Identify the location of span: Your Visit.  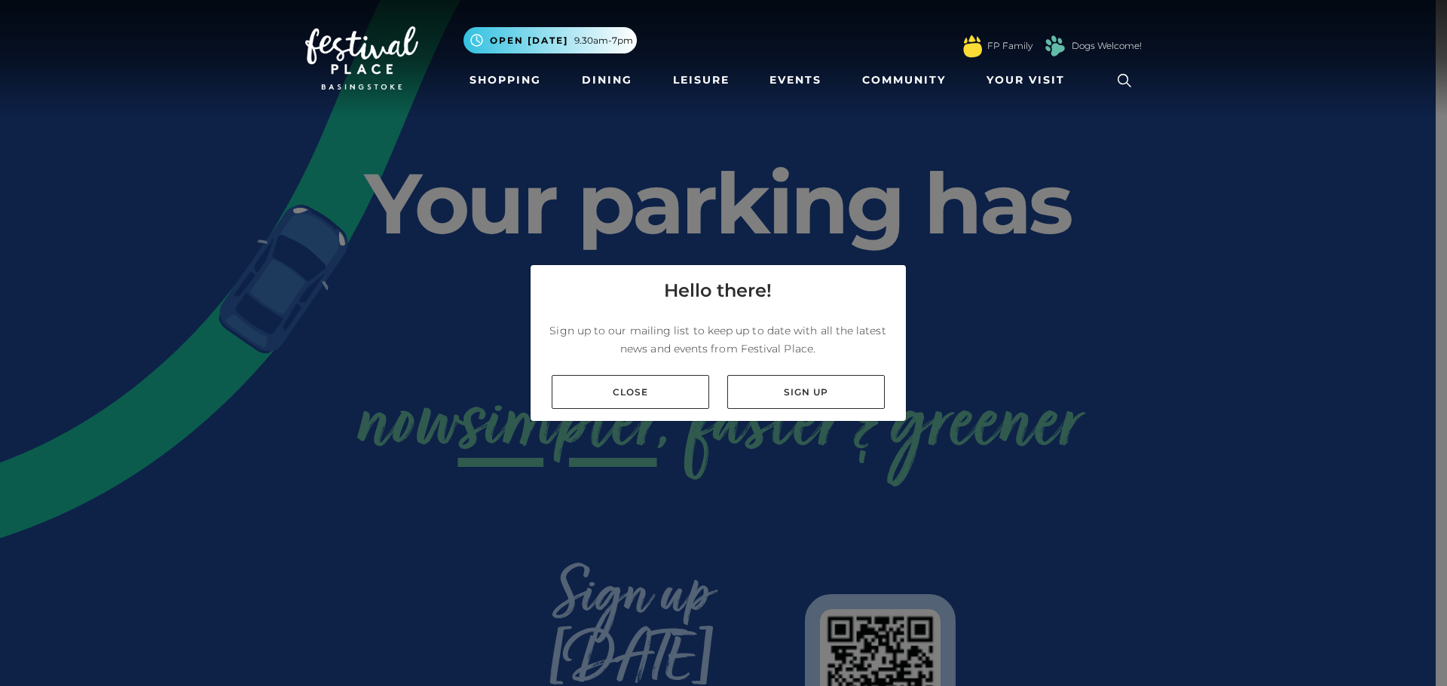
(1026, 80).